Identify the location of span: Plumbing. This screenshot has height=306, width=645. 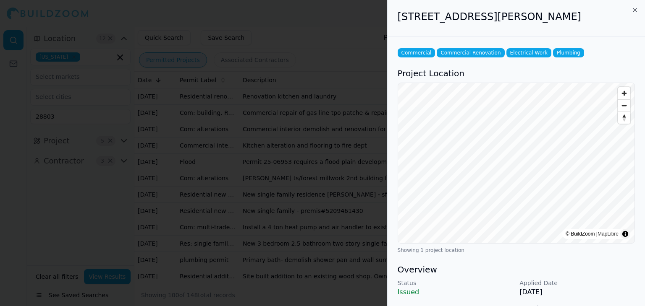
(568, 53).